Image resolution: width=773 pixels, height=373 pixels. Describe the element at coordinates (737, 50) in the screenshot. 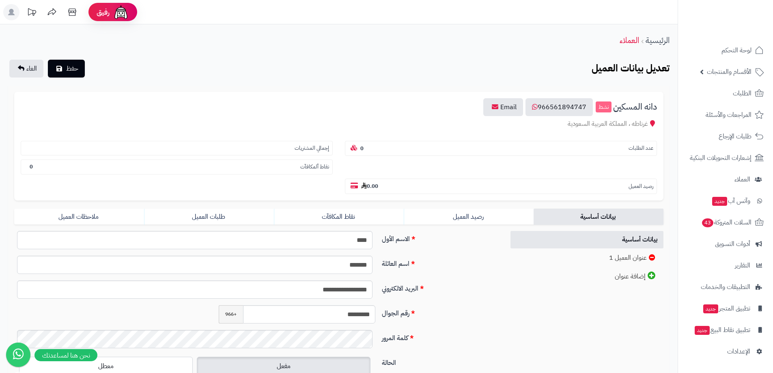

I see `span: لوحة التحكم` at that location.